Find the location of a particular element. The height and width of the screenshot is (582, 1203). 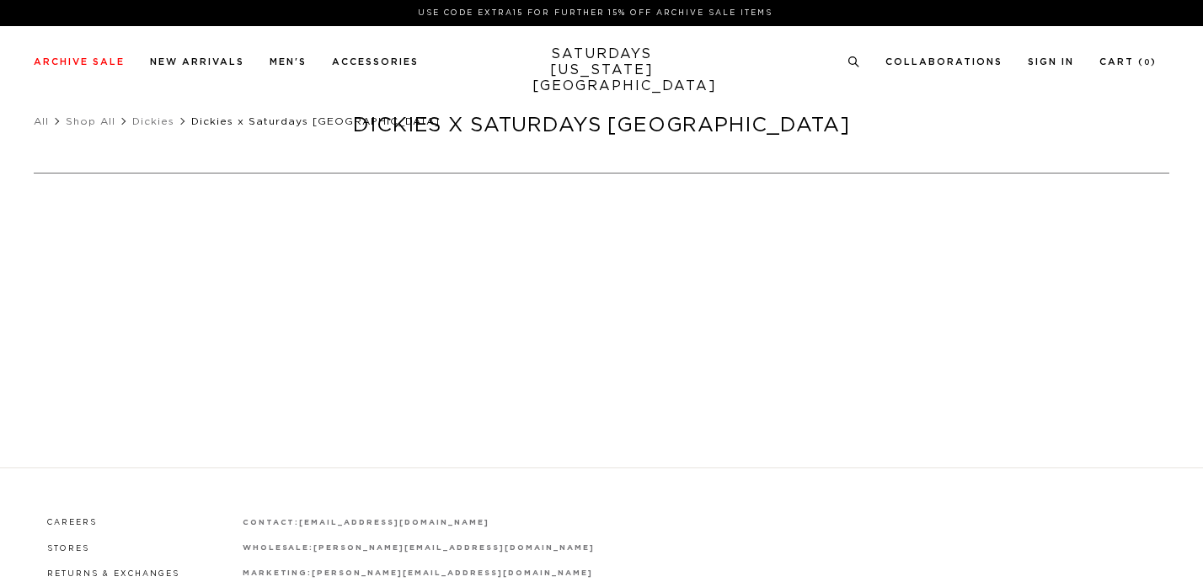

a: Sign In is located at coordinates (1051, 62).